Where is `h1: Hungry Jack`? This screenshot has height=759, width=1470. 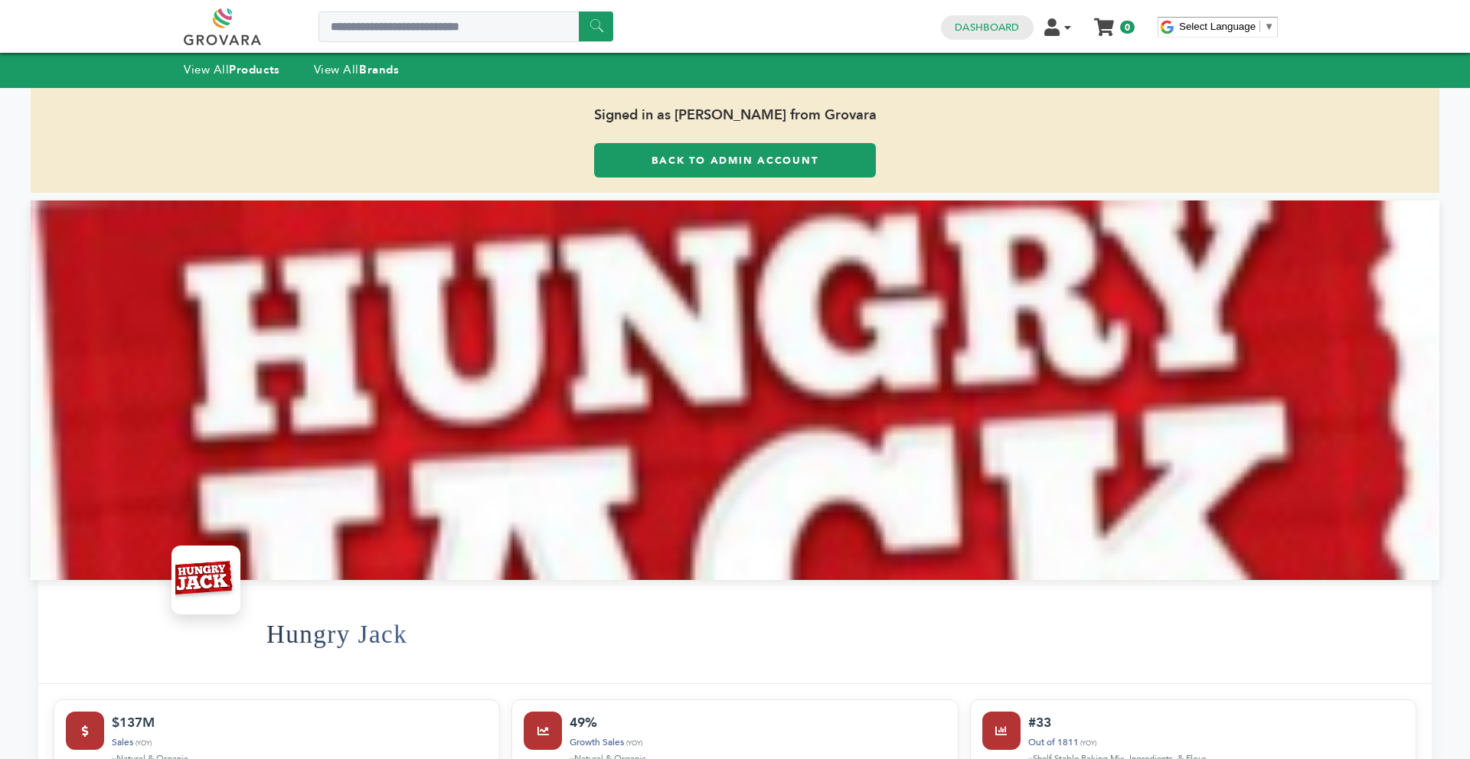
h1: Hungry Jack is located at coordinates (337, 635).